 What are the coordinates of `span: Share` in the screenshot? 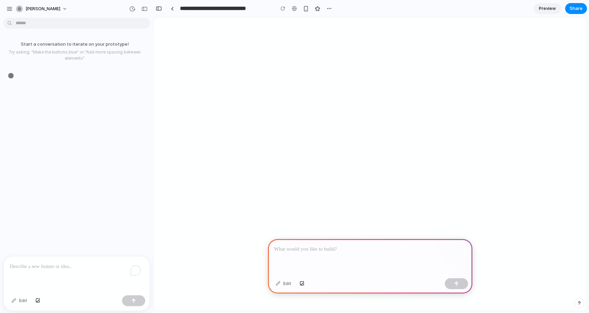 It's located at (576, 9).